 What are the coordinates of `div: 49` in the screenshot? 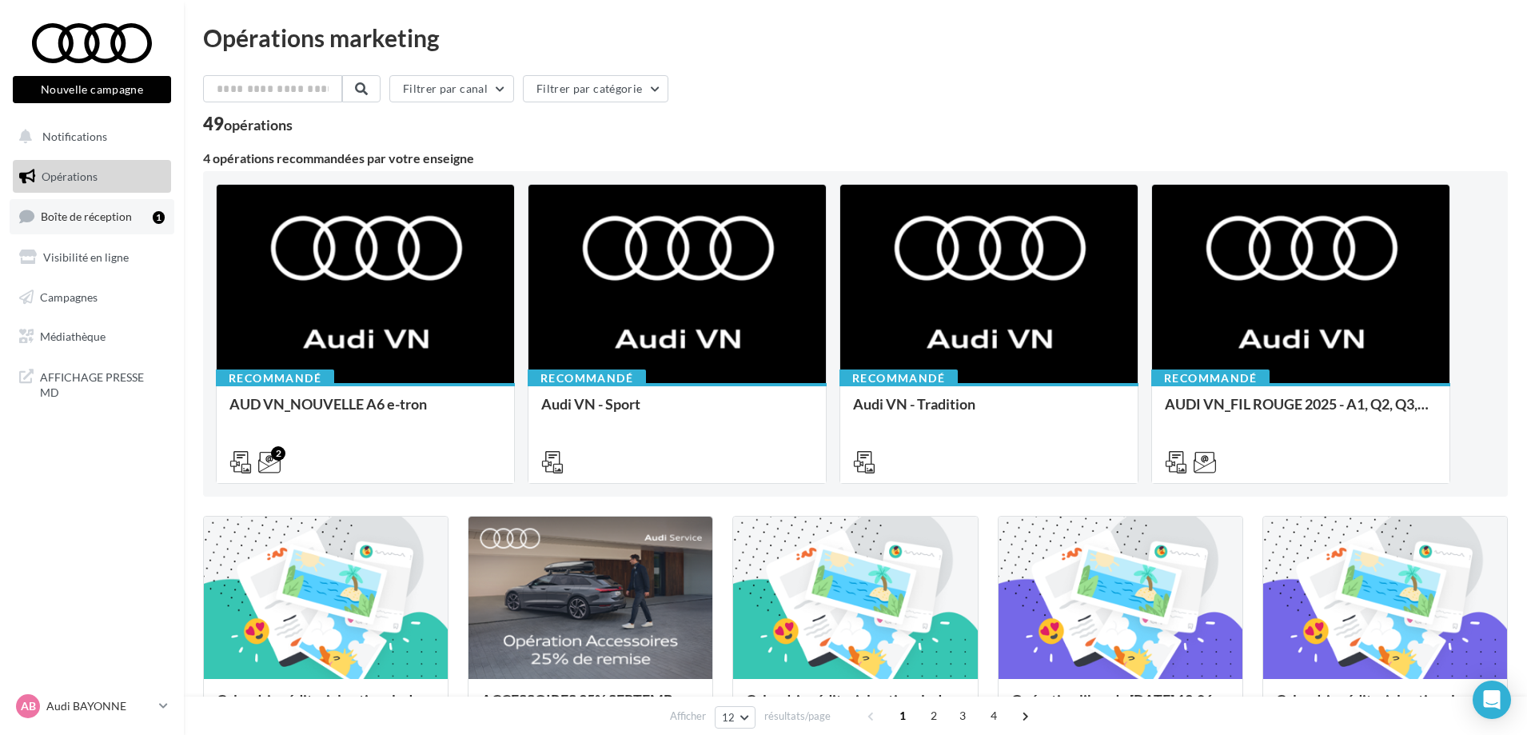 It's located at (248, 124).